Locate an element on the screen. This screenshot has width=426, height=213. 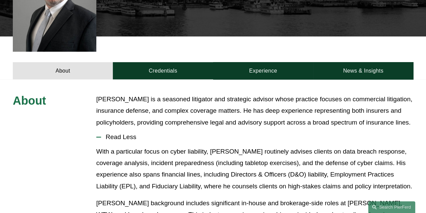
a: Credentials is located at coordinates (163, 70).